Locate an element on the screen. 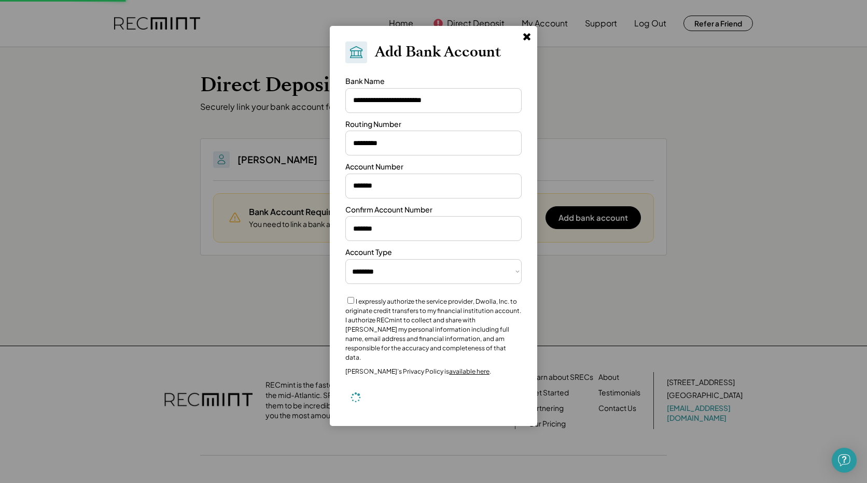 The image size is (867, 483). h2: Add Bank Account is located at coordinates (438, 52).